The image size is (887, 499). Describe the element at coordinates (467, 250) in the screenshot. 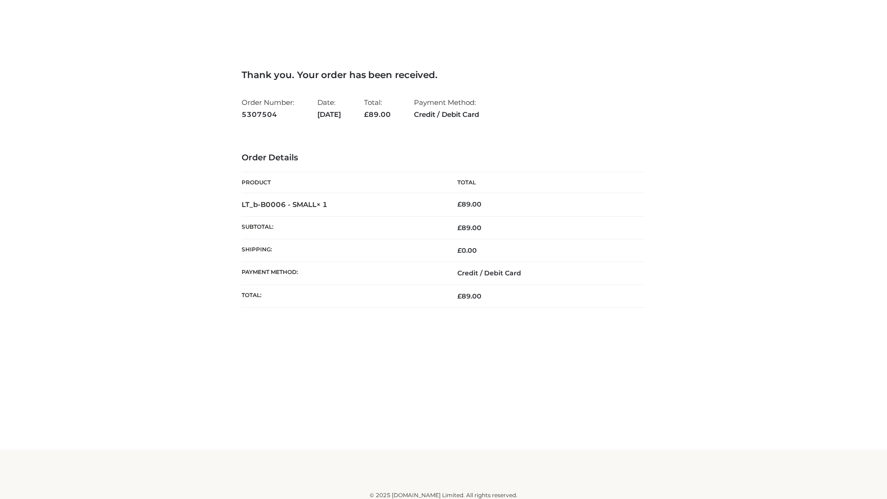

I see `bdi: 0.00` at that location.